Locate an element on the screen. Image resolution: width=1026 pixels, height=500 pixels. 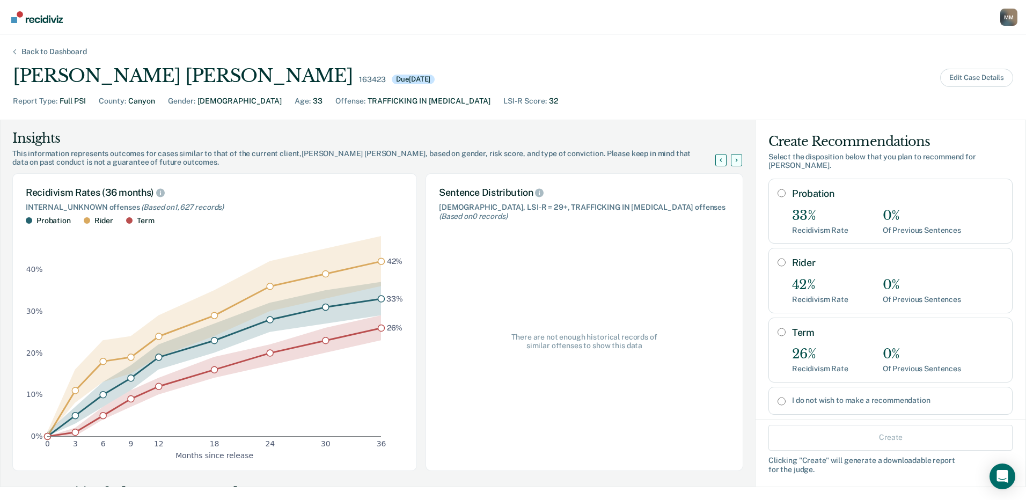
text: 30 is located at coordinates (326, 444).